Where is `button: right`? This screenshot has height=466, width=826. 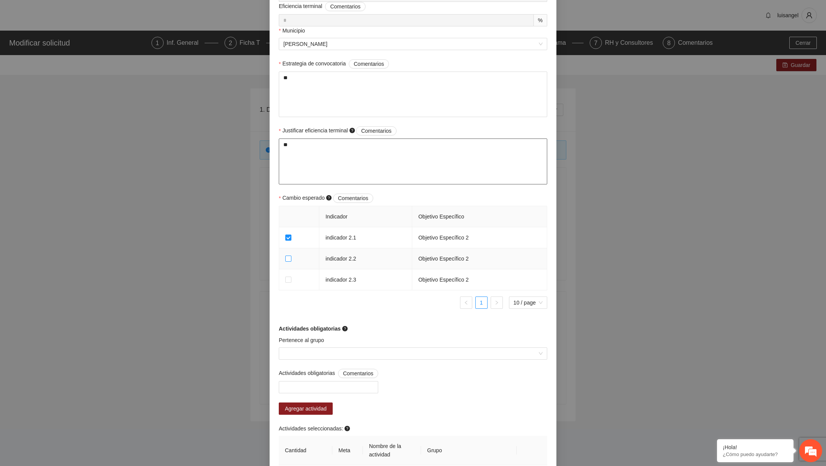
button: right is located at coordinates (497, 302).